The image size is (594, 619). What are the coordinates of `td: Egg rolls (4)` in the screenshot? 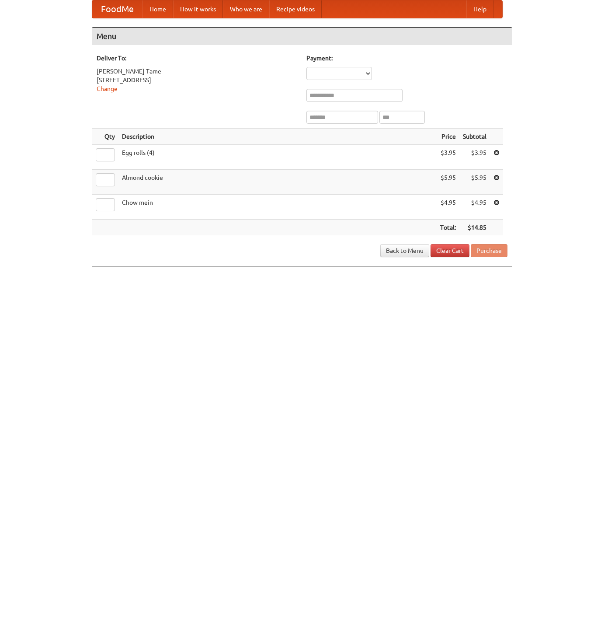 It's located at (278, 157).